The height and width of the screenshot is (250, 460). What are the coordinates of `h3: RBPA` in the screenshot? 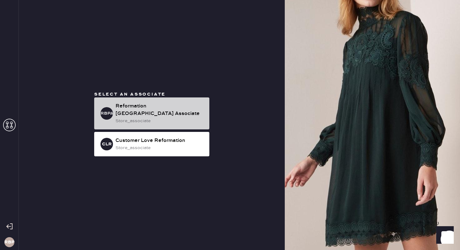 It's located at (107, 113).